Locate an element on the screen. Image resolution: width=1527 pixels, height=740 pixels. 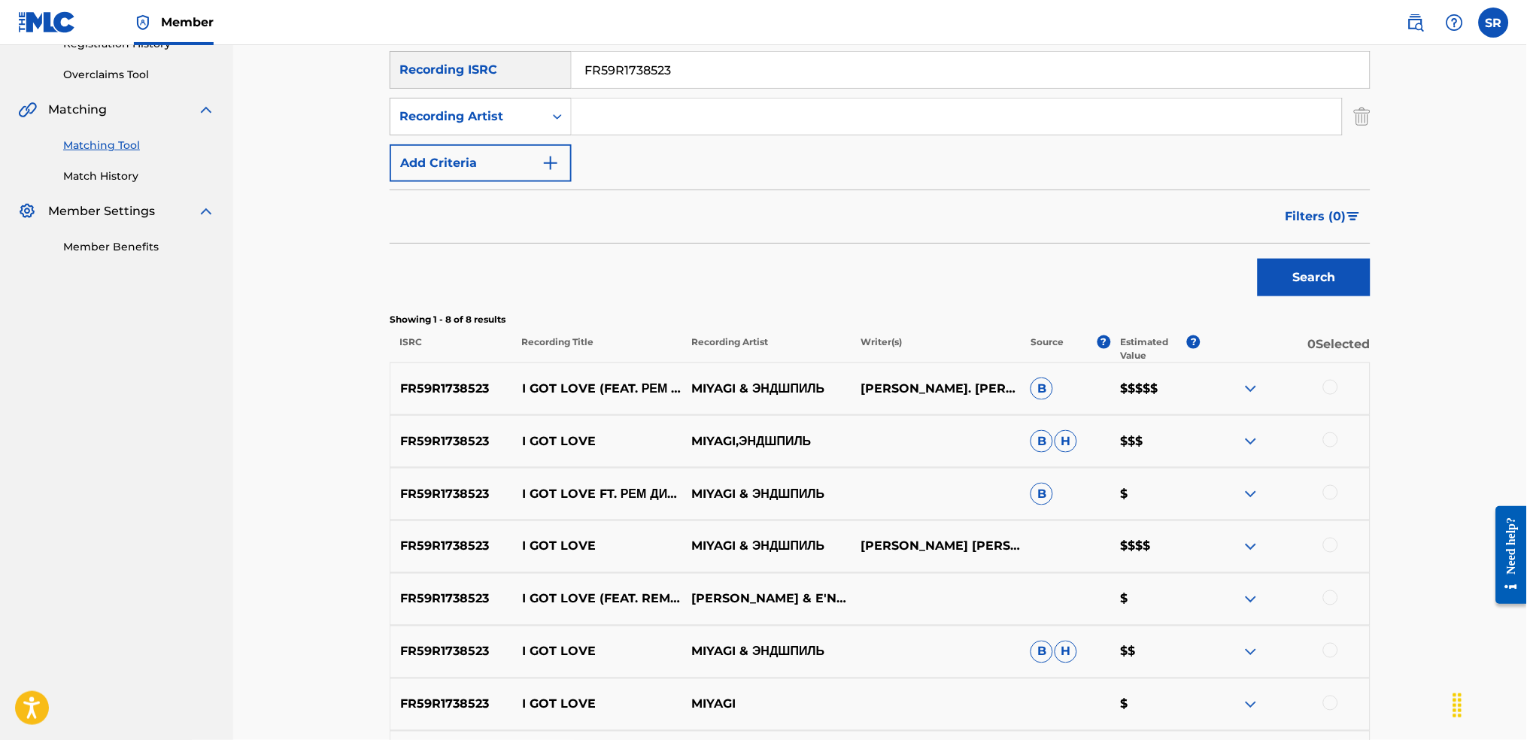
p: MIYAGI,ЭНДШПИЛЬ is located at coordinates (766, 442).